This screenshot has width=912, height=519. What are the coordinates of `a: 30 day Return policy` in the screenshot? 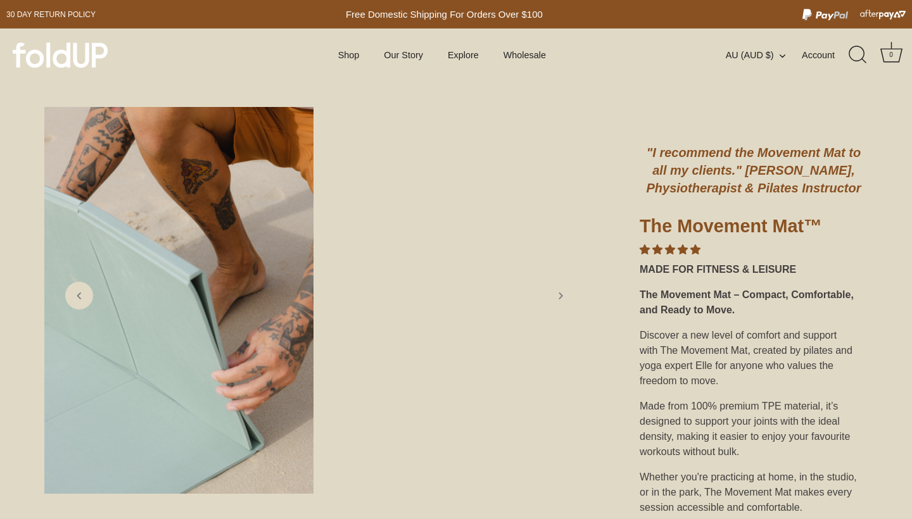 It's located at (51, 15).